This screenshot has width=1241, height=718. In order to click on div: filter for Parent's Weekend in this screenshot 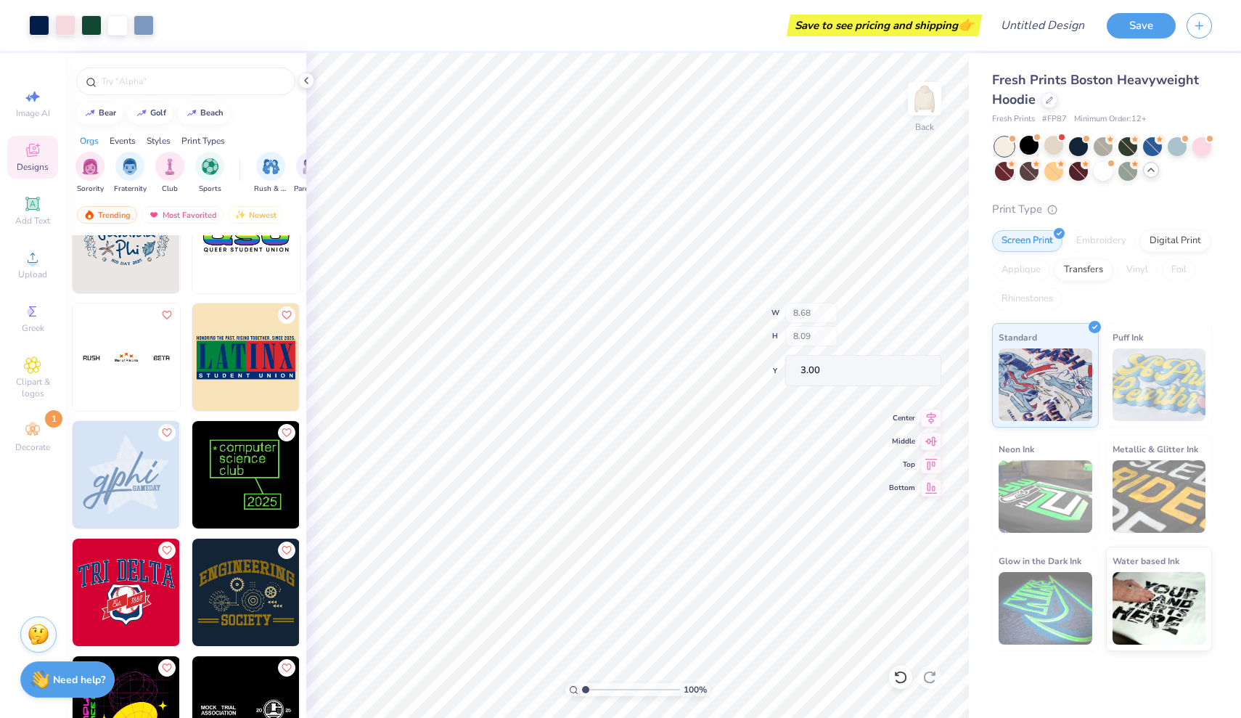, I will do `click(311, 173)`.